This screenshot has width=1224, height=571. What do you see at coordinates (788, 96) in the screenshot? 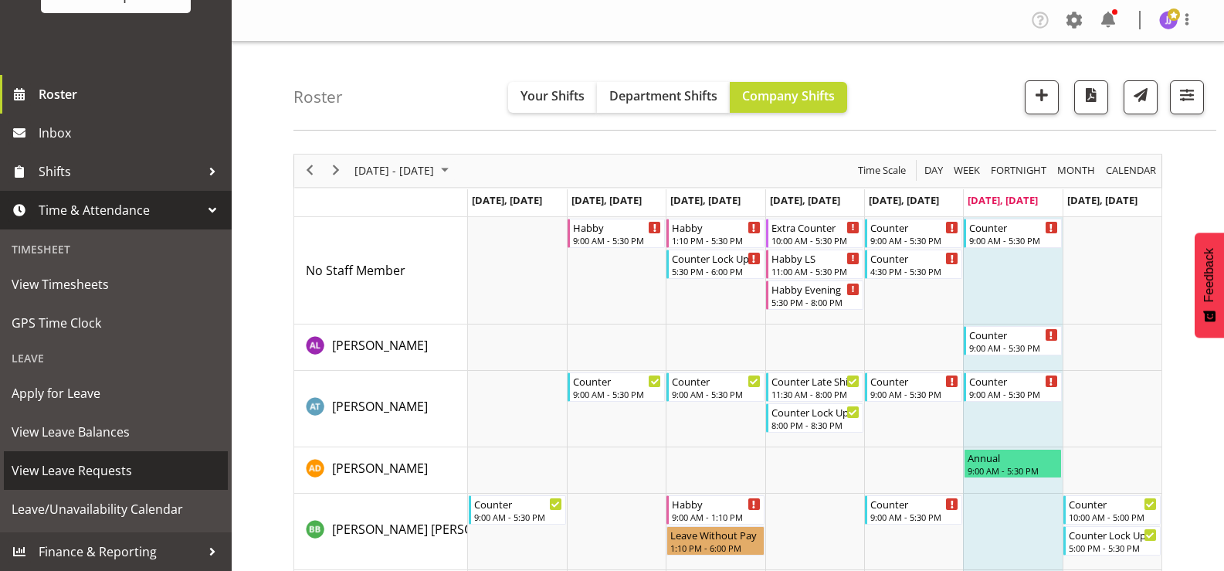
I see `span: Company Shifts` at bounding box center [788, 96].